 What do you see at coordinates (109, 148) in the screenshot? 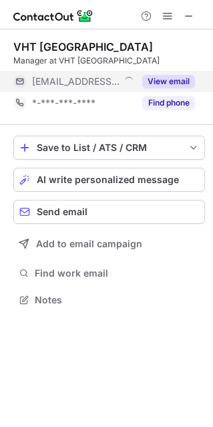
I see `div: Save to List / ATS / CRM` at bounding box center [109, 148].